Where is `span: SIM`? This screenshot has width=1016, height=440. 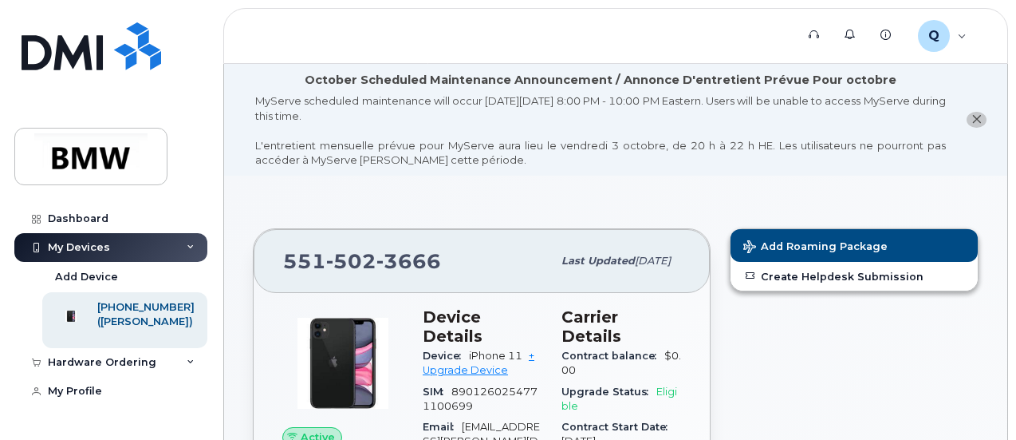 span: SIM is located at coordinates (437, 391).